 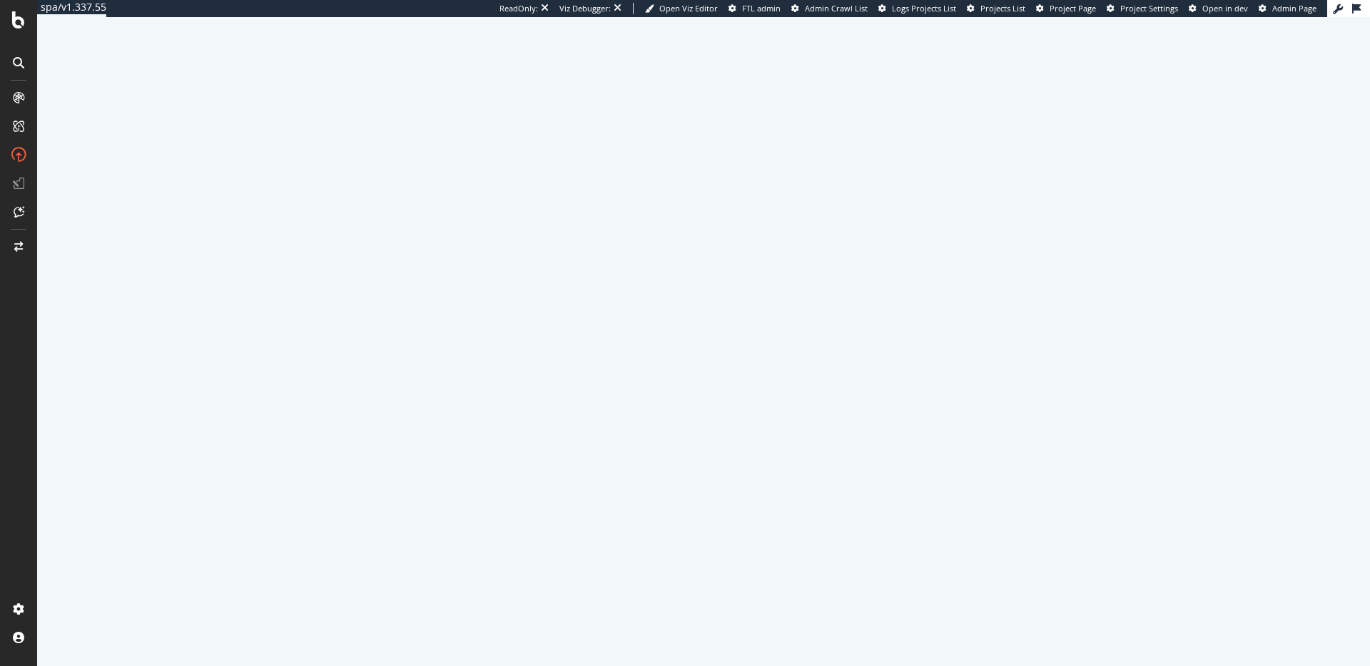 What do you see at coordinates (1287, 9) in the screenshot?
I see `a: Admin Page` at bounding box center [1287, 9].